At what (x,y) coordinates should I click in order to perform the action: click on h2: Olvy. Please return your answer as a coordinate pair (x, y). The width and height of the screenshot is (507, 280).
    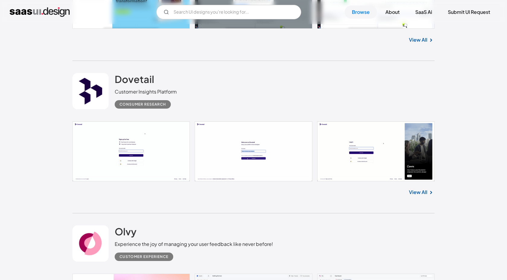
    Looking at the image, I should click on (126, 232).